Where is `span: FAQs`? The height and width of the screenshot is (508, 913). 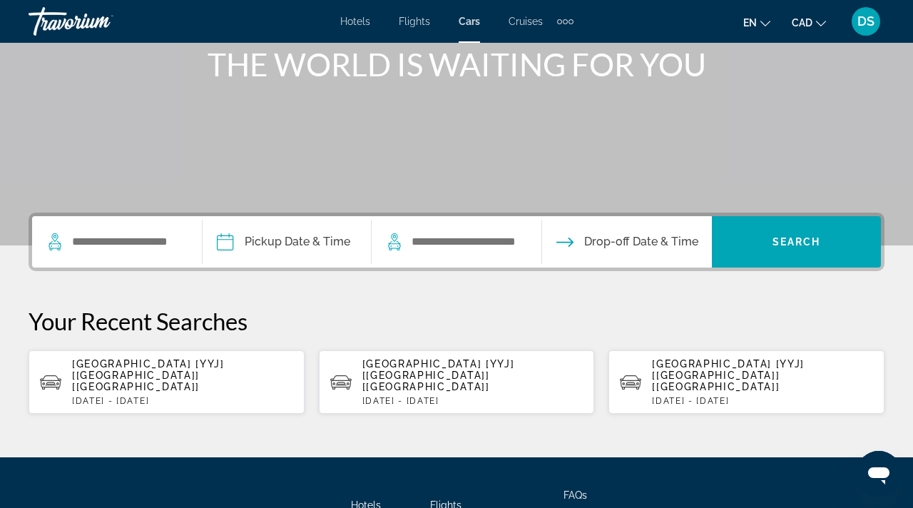
span: FAQs is located at coordinates (575, 495).